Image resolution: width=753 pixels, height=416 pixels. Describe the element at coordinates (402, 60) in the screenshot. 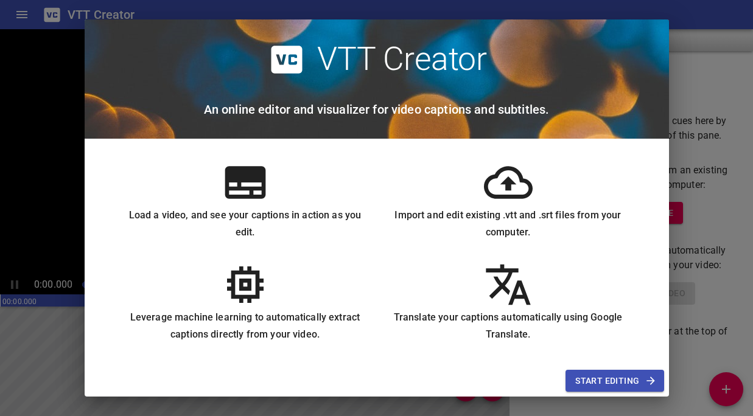

I see `h2: VTT Creator` at that location.